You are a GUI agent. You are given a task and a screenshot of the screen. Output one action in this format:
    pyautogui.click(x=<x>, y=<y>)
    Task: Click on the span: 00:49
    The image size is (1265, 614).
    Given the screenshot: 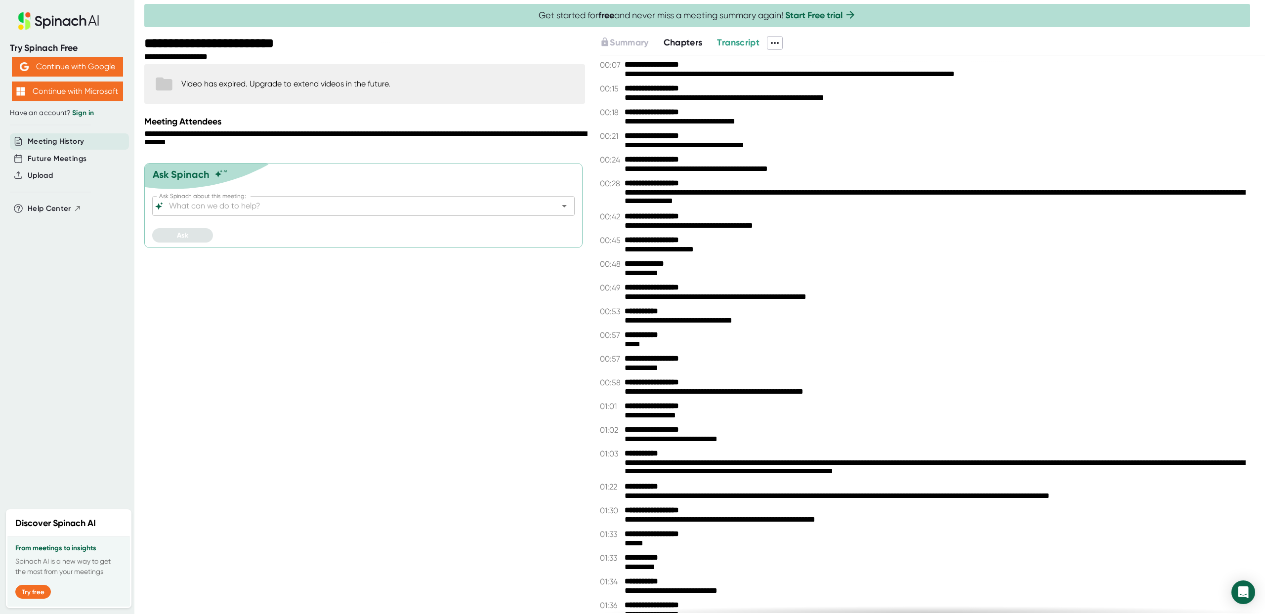 What is the action you would take?
    pyautogui.click(x=611, y=288)
    